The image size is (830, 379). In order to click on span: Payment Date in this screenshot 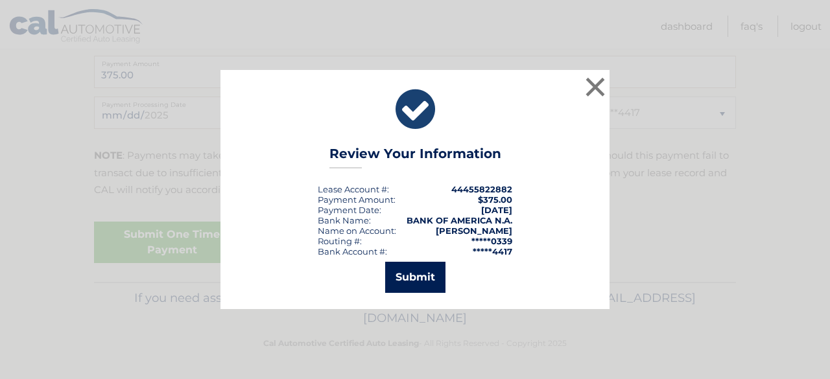, I will do `click(348, 210)`.